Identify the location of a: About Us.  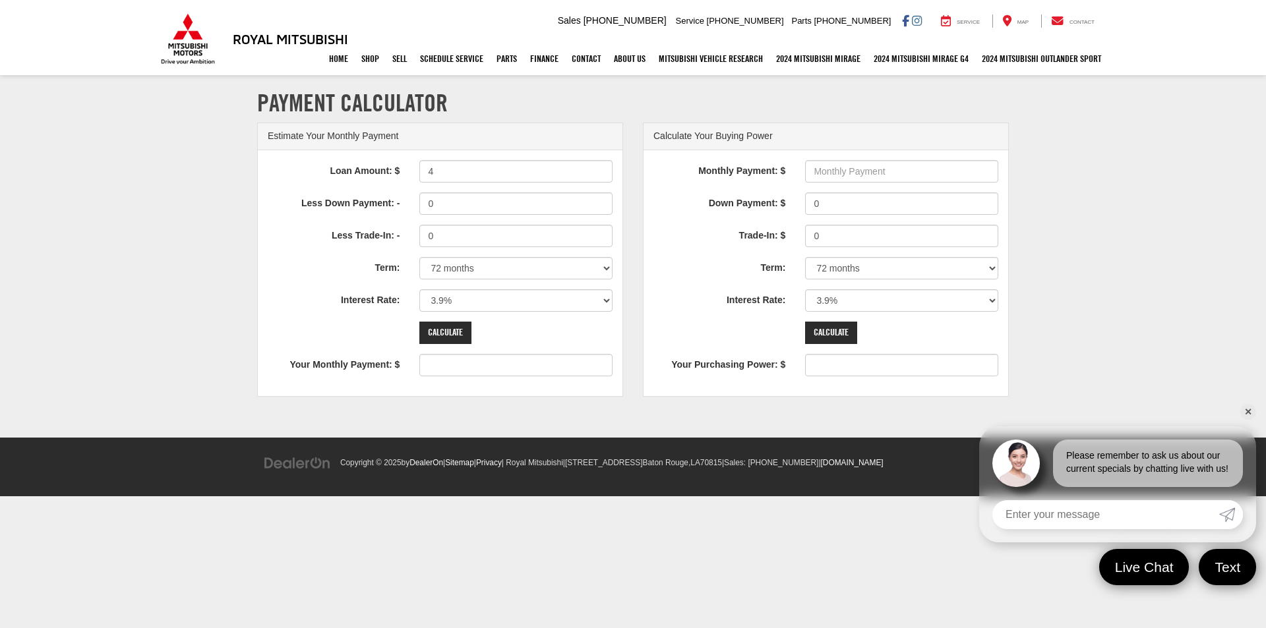
(630, 59).